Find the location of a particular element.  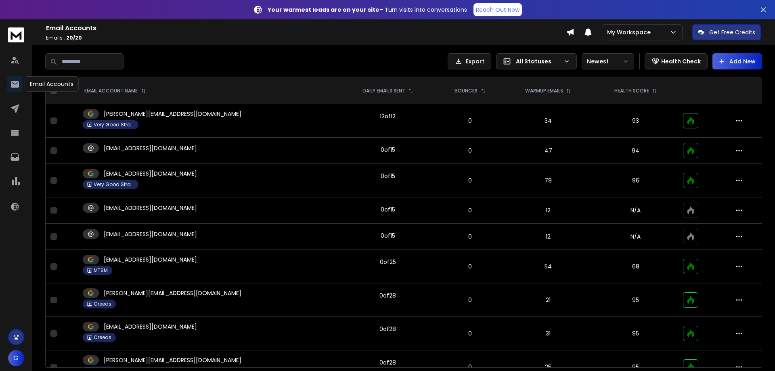

td: 68 is located at coordinates (636, 267).